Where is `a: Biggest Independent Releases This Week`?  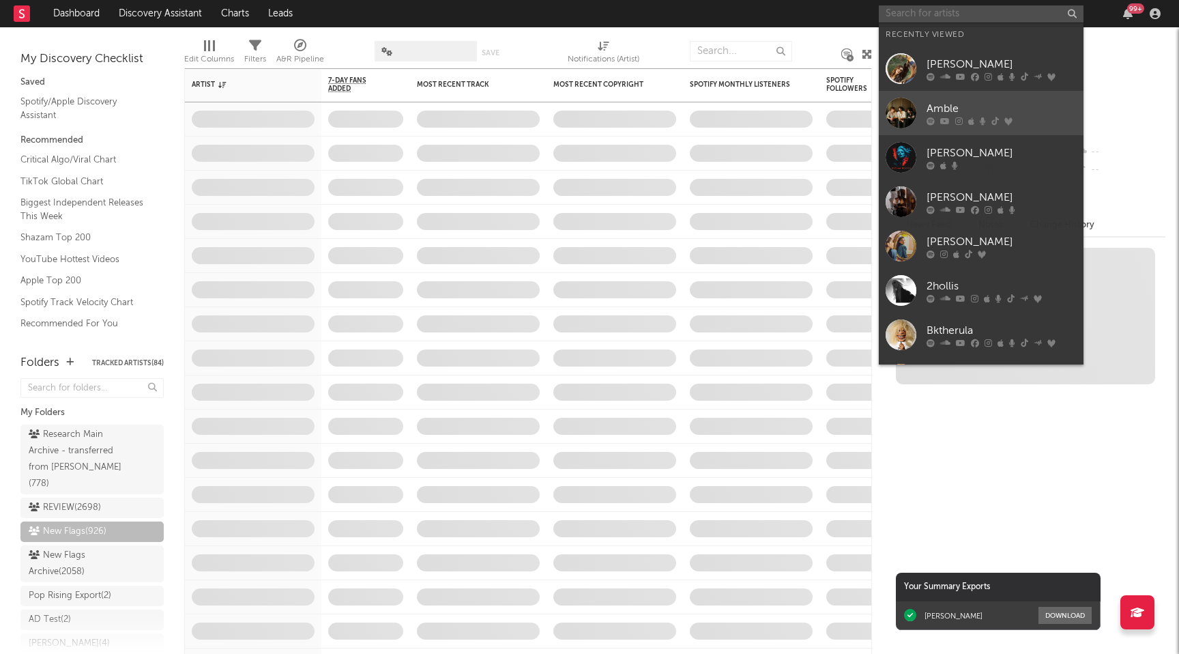 a: Biggest Independent Releases This Week is located at coordinates (85, 209).